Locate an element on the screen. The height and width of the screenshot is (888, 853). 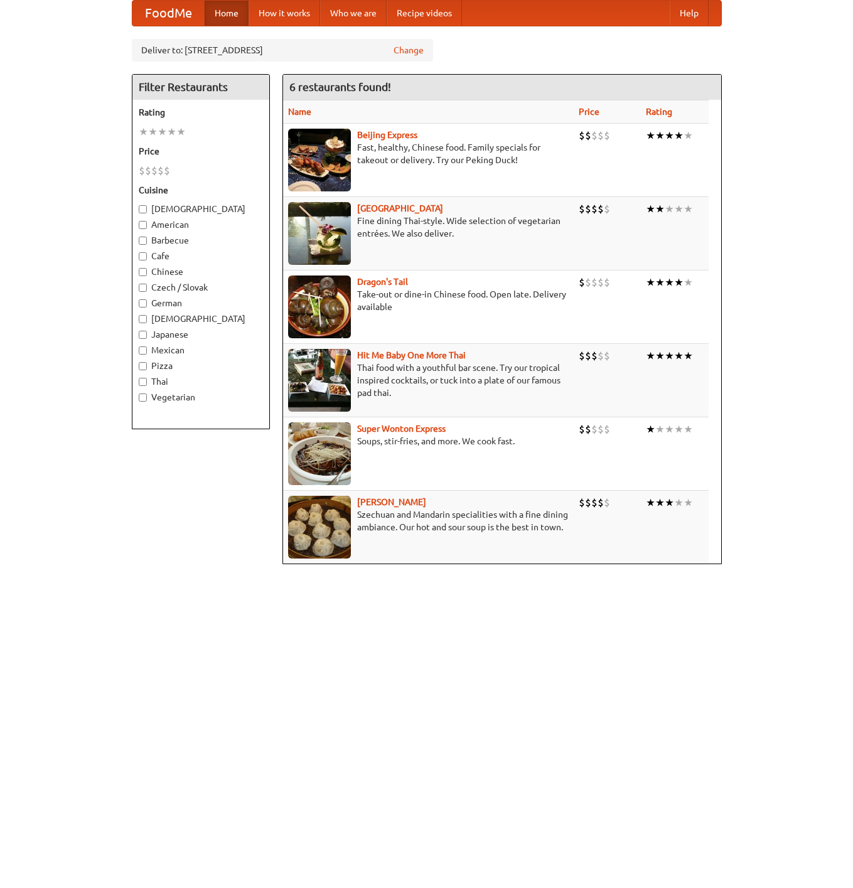
h5: Cuisine is located at coordinates (201, 190).